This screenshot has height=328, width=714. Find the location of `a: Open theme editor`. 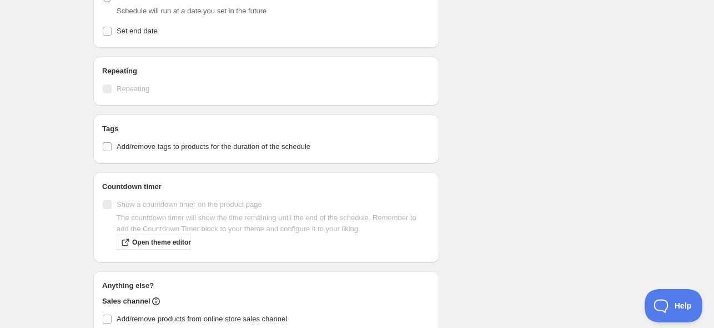

a: Open theme editor is located at coordinates (154, 242).